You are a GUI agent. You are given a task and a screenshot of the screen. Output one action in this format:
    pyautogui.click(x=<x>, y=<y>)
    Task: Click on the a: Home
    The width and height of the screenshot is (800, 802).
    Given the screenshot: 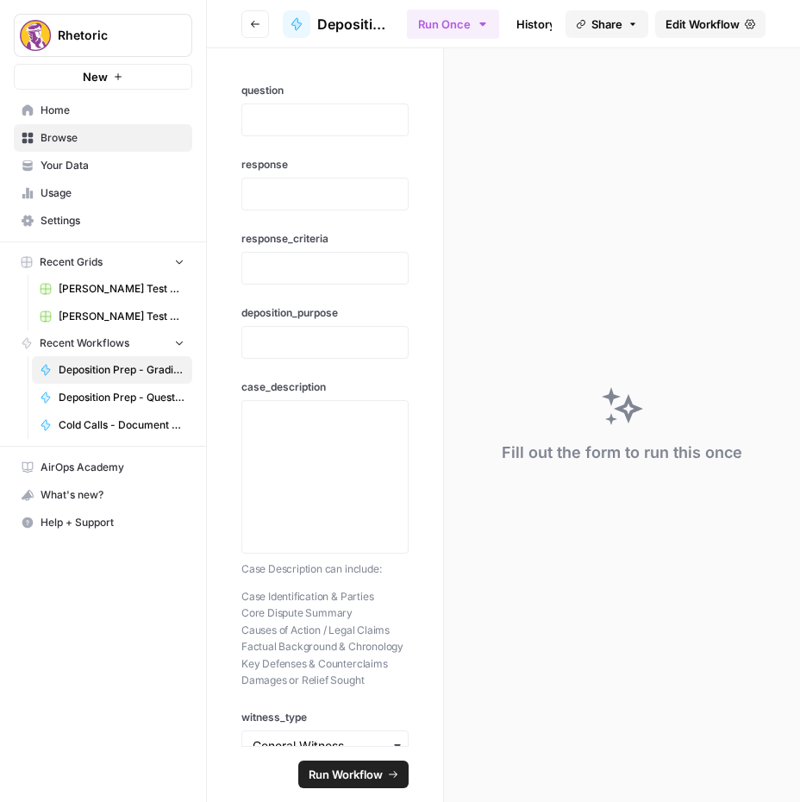 What is the action you would take?
    pyautogui.click(x=103, y=110)
    